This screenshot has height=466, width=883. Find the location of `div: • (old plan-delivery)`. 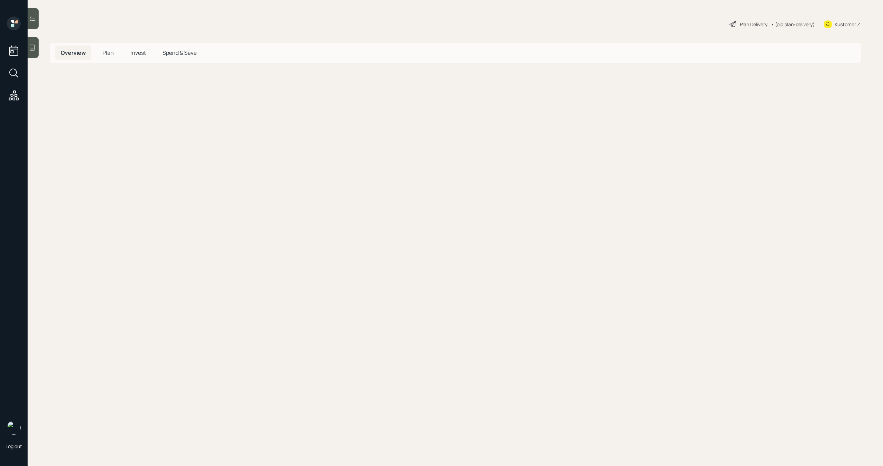

div: • (old plan-delivery) is located at coordinates (793, 24).